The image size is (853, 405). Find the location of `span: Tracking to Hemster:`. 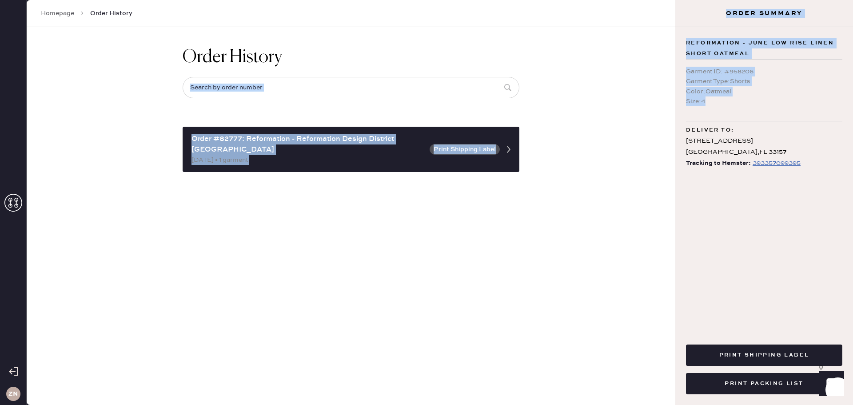

span: Tracking to Hemster: is located at coordinates (719, 163).